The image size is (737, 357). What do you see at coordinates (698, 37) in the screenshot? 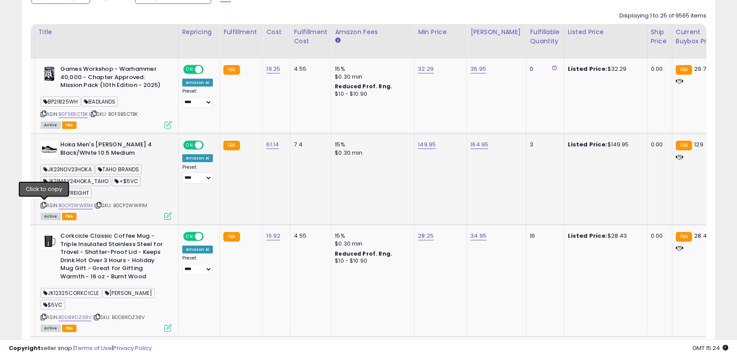
I see `div: Current Buybox Price` at bounding box center [698, 37].